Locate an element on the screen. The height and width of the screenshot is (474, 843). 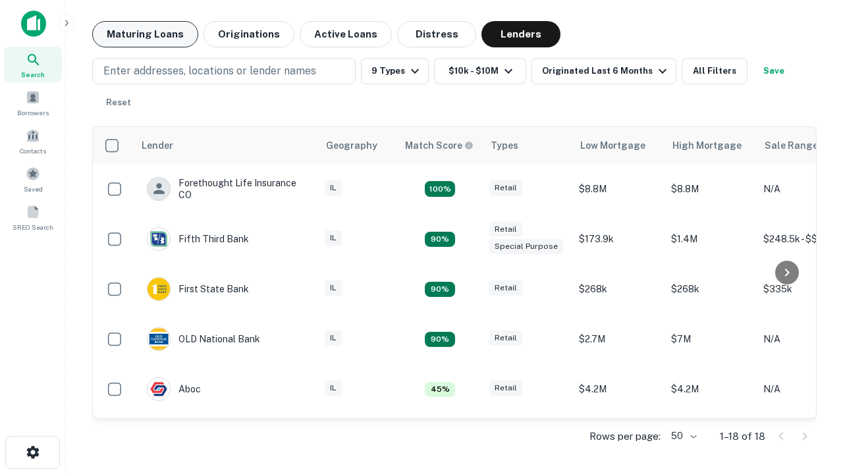
p: Rows per page: is located at coordinates (625, 437).